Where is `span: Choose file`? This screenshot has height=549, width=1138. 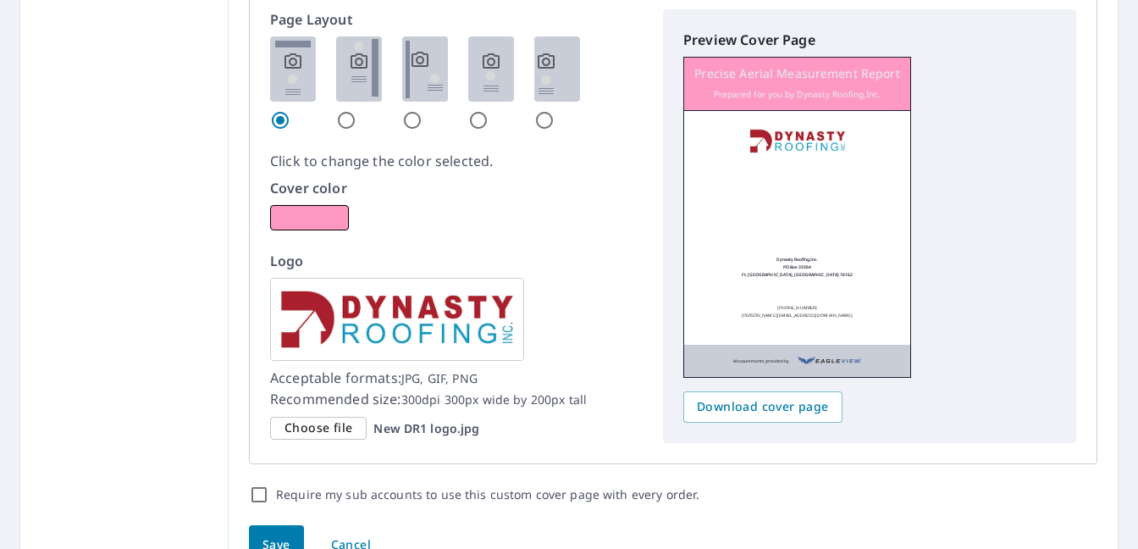 span: Choose file is located at coordinates (318, 428).